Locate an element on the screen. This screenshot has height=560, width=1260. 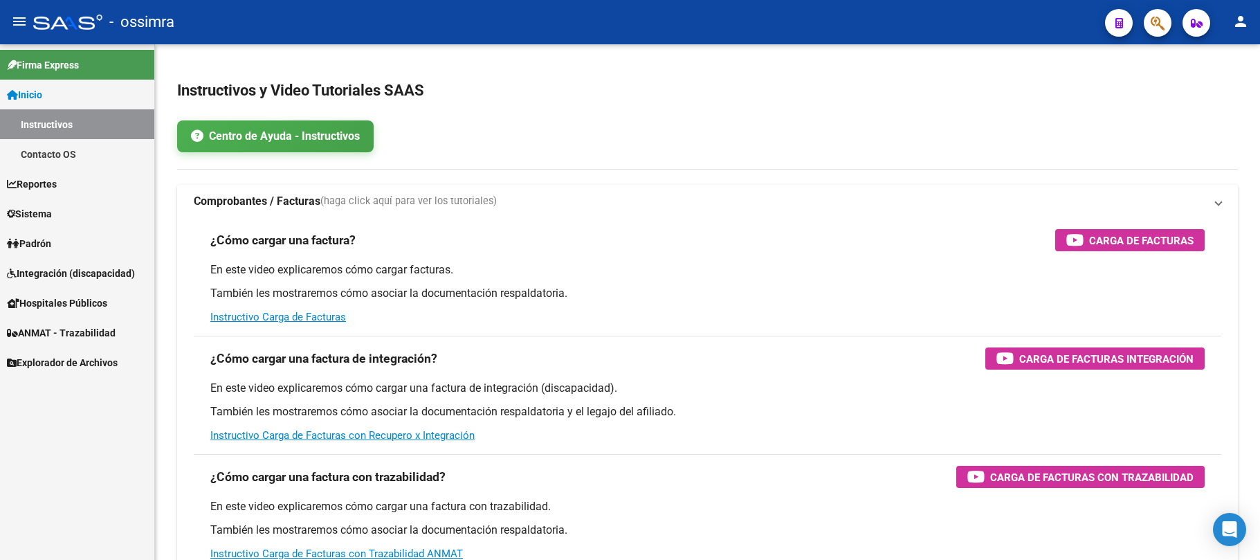
strong: Comprobantes / Facturas is located at coordinates (257, 201).